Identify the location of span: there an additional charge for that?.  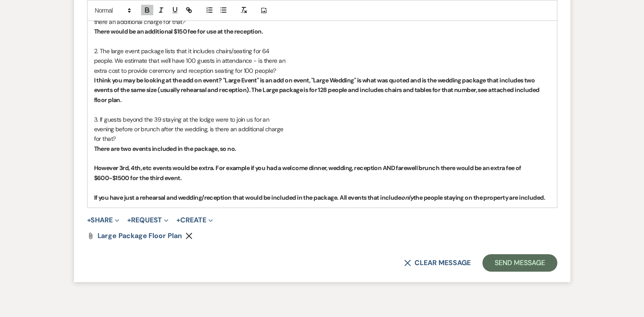
(140, 22).